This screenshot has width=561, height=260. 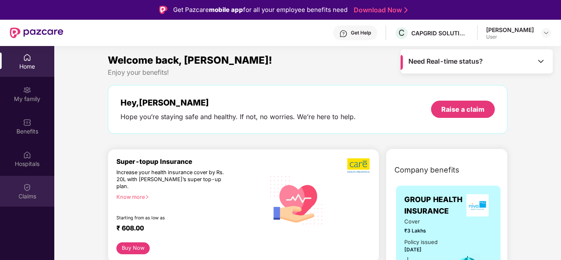 I want to click on span: Need Real-time status?, so click(x=445, y=61).